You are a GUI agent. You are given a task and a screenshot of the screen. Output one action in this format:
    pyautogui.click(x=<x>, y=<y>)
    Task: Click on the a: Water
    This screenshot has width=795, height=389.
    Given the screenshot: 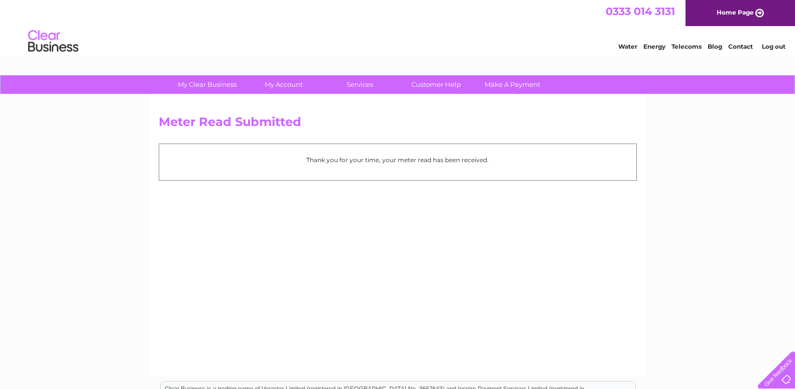 What is the action you would take?
    pyautogui.click(x=628, y=46)
    